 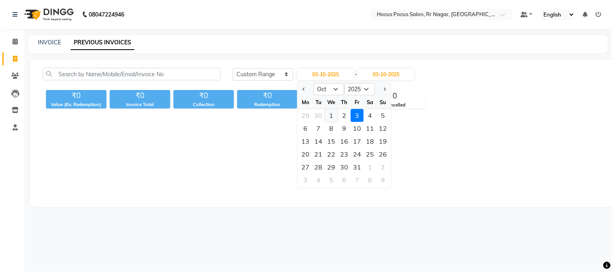 What do you see at coordinates (383, 128) in the screenshot?
I see `div: 12` at bounding box center [383, 128].